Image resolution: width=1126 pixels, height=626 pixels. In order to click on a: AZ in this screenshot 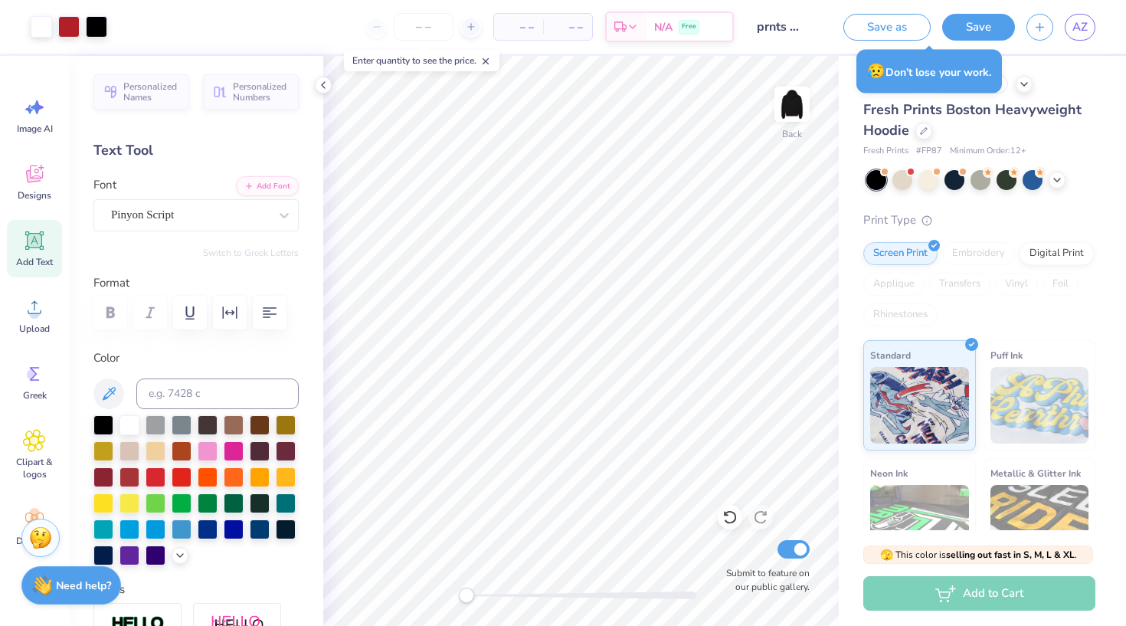, I will do `click(1080, 27)`.